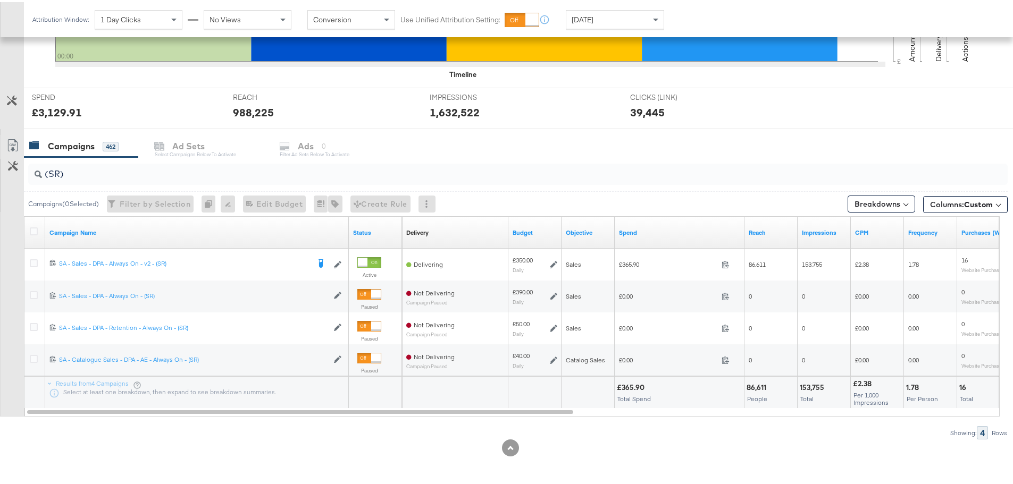  What do you see at coordinates (913, 262) in the screenshot?
I see `span: 1.78` at bounding box center [913, 262].